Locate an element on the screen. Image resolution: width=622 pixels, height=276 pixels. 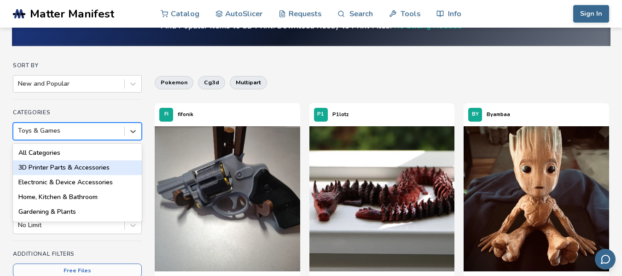
button: Sign In is located at coordinates (591, 14).